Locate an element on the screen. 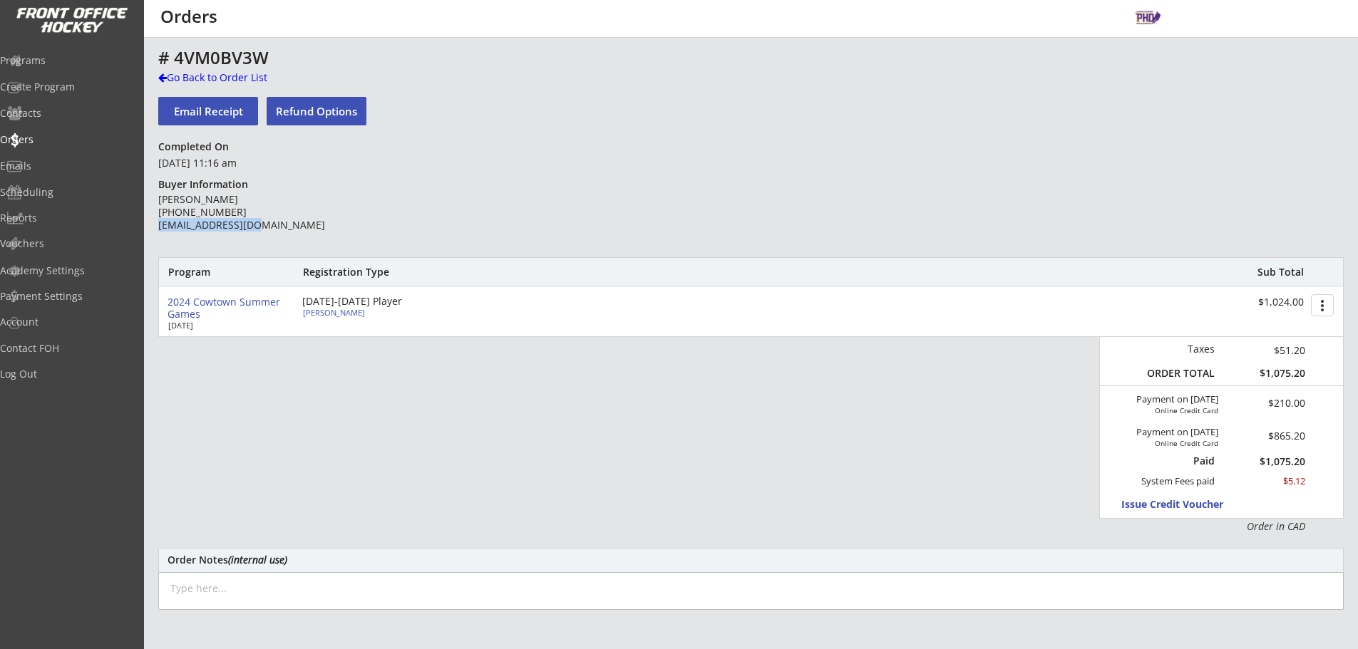  div: $210.00 is located at coordinates (1271, 403).